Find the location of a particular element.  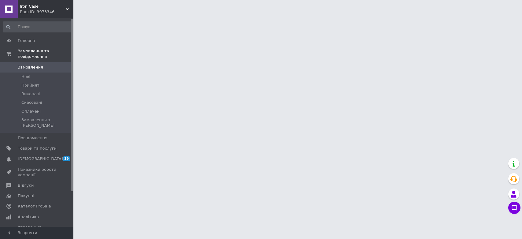

span: Покупці is located at coordinates (26, 196).